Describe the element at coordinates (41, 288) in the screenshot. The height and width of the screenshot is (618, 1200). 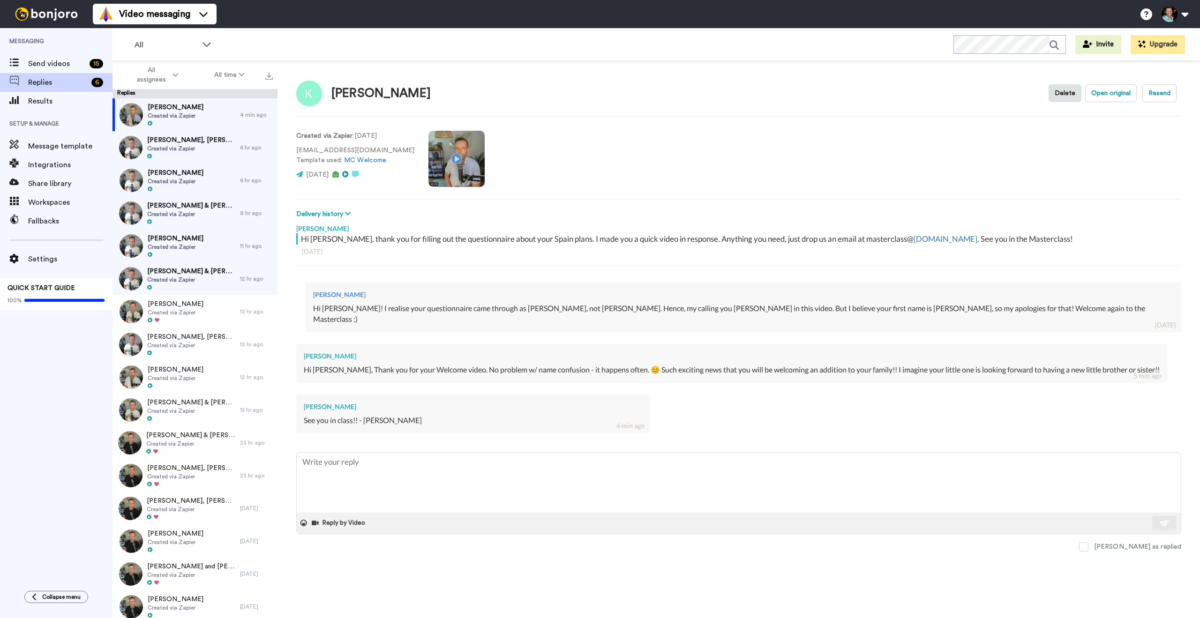
I see `span: QUICK START GUIDE` at that location.